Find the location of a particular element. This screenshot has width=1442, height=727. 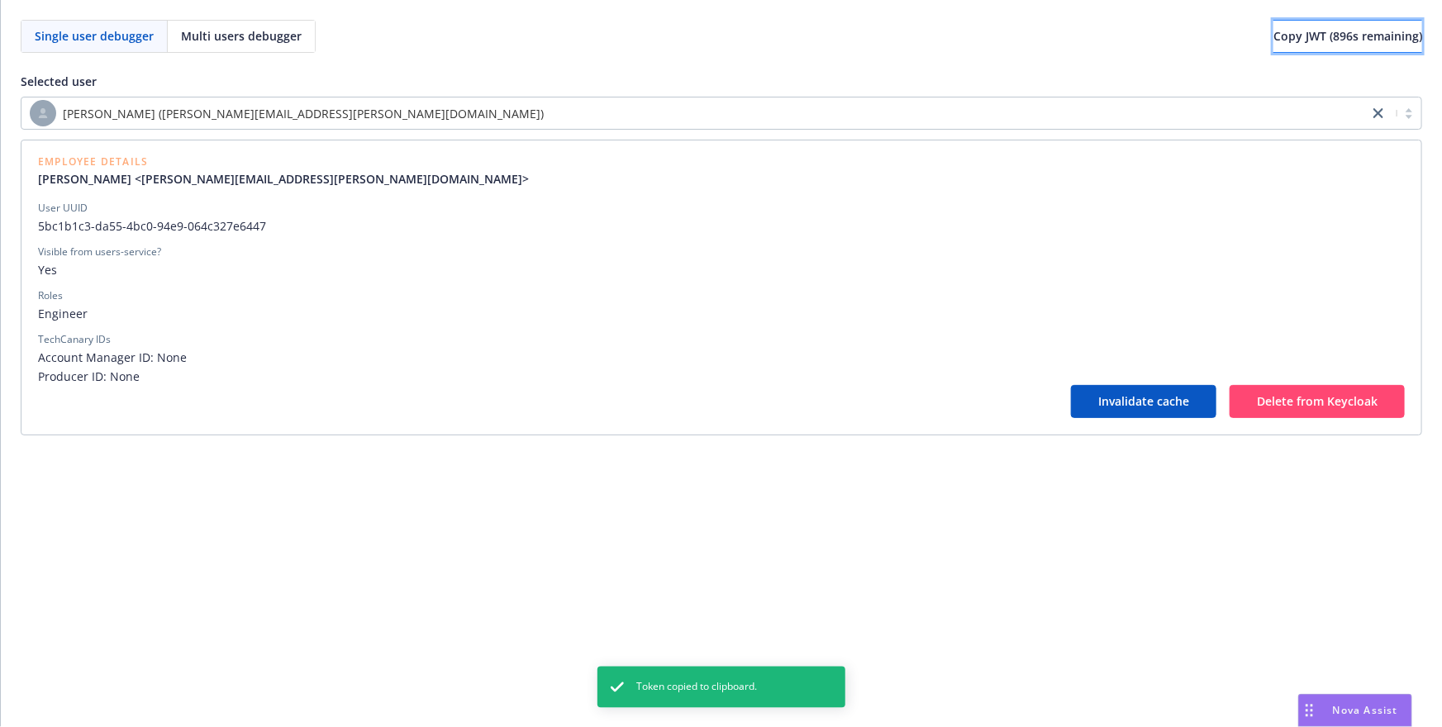

button: Nova Assist is located at coordinates (1355, 711).